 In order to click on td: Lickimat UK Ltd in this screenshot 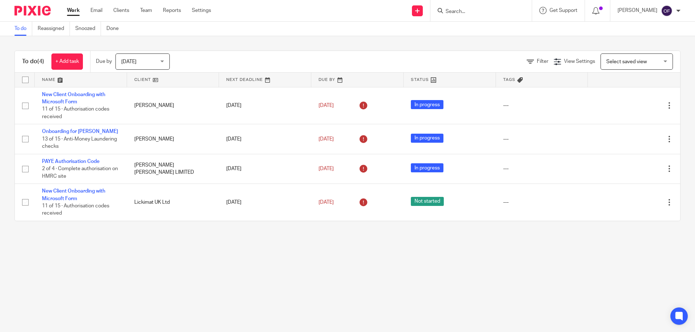, I will do `click(173, 203)`.